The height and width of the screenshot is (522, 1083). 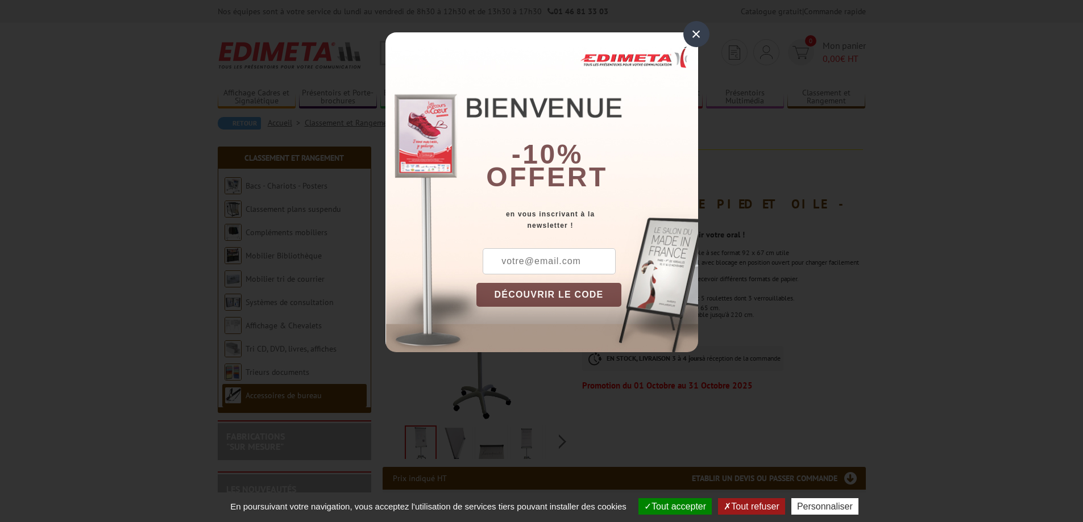 What do you see at coordinates (547, 177) in the screenshot?
I see `font: offert` at bounding box center [547, 177].